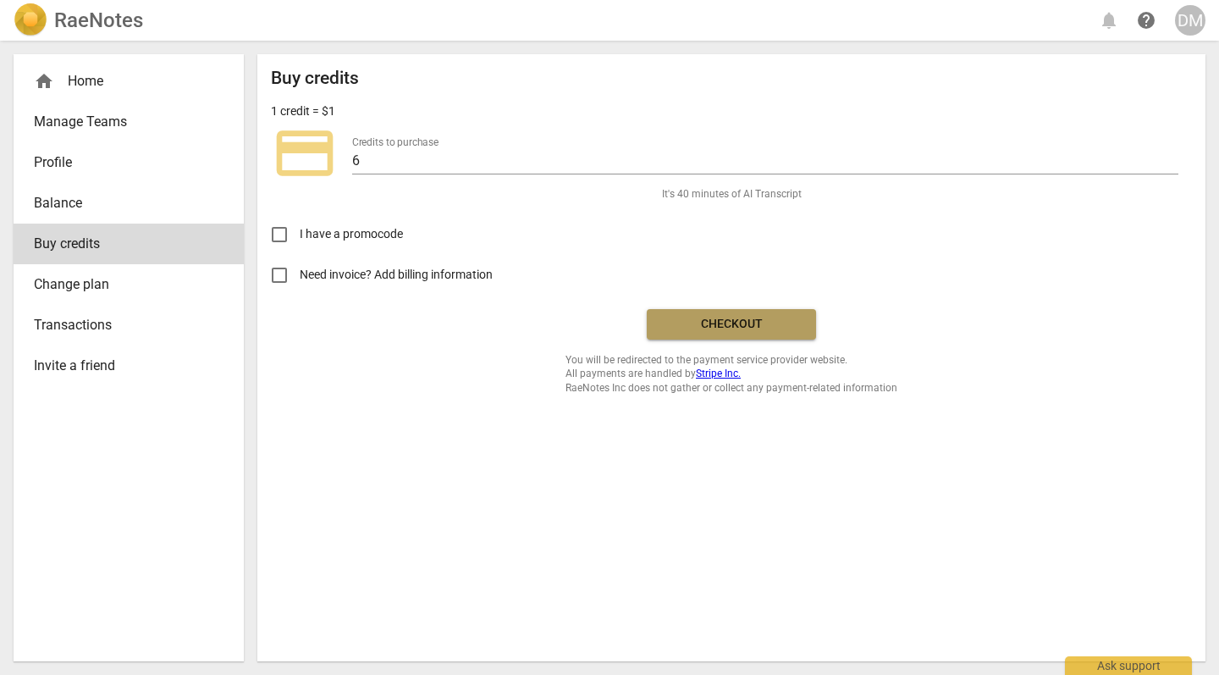 This screenshot has width=1219, height=675. What do you see at coordinates (305, 153) in the screenshot?
I see `span: credit_card` at bounding box center [305, 153].